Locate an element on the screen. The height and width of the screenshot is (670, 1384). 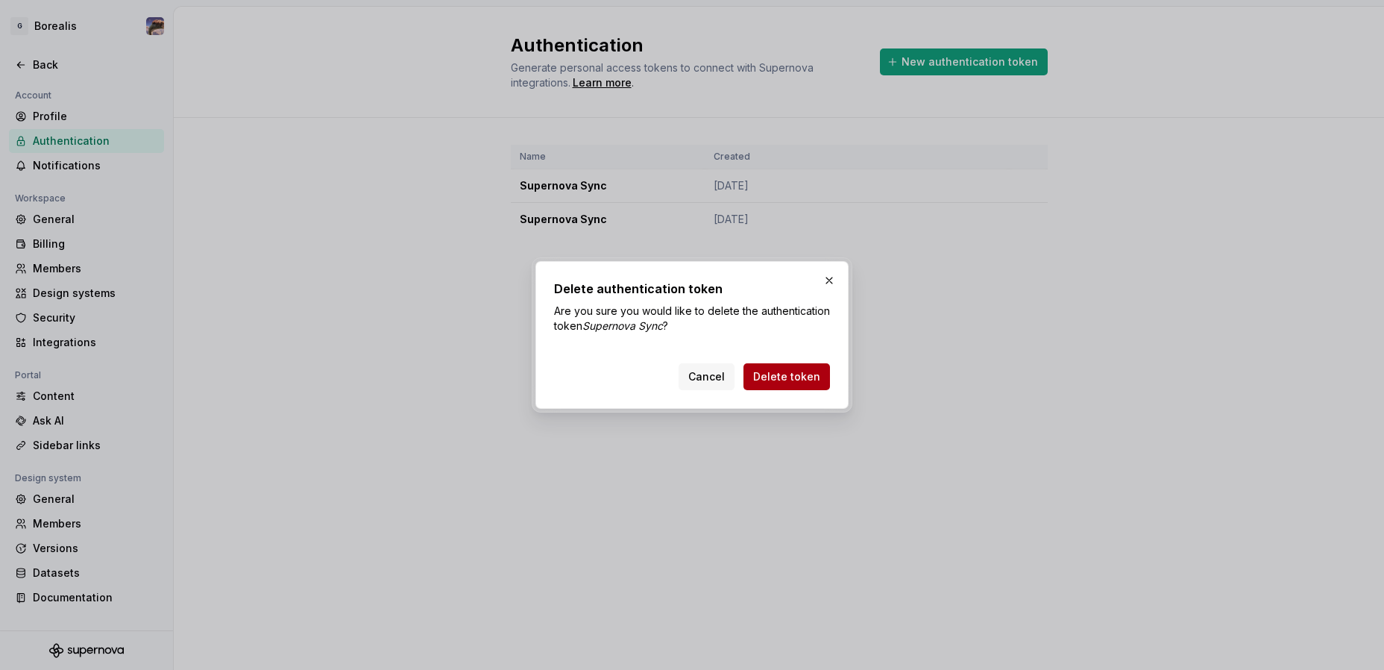
button: Cancel is located at coordinates (706, 377).